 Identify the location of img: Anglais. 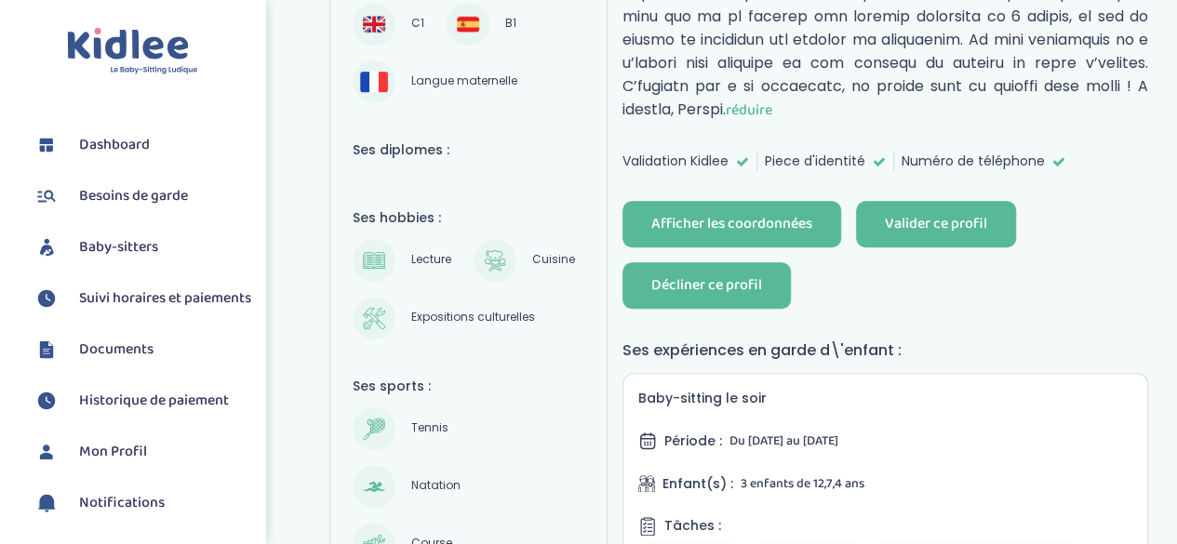
(374, 24).